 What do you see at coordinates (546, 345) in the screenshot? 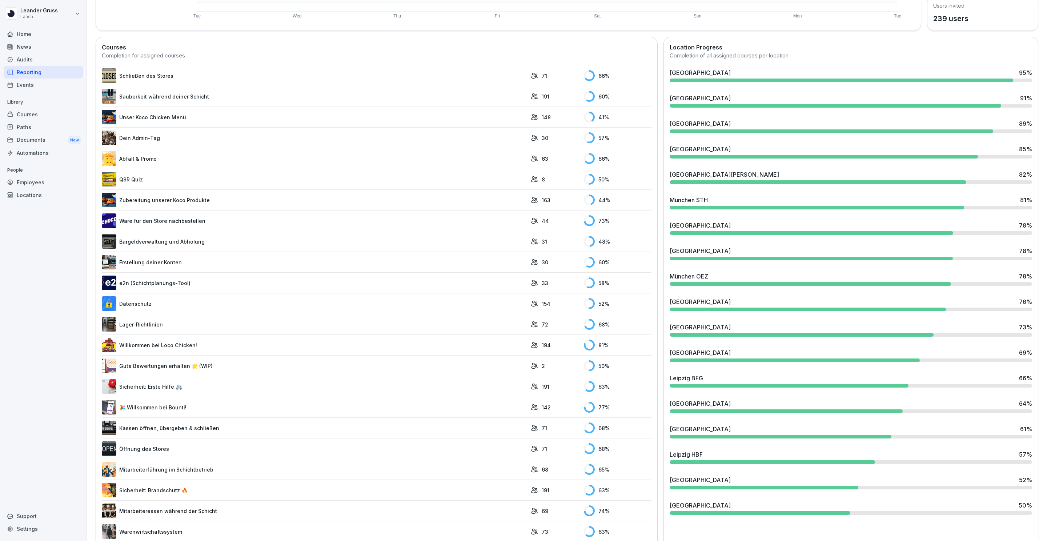
I see `p: 194` at bounding box center [546, 345].